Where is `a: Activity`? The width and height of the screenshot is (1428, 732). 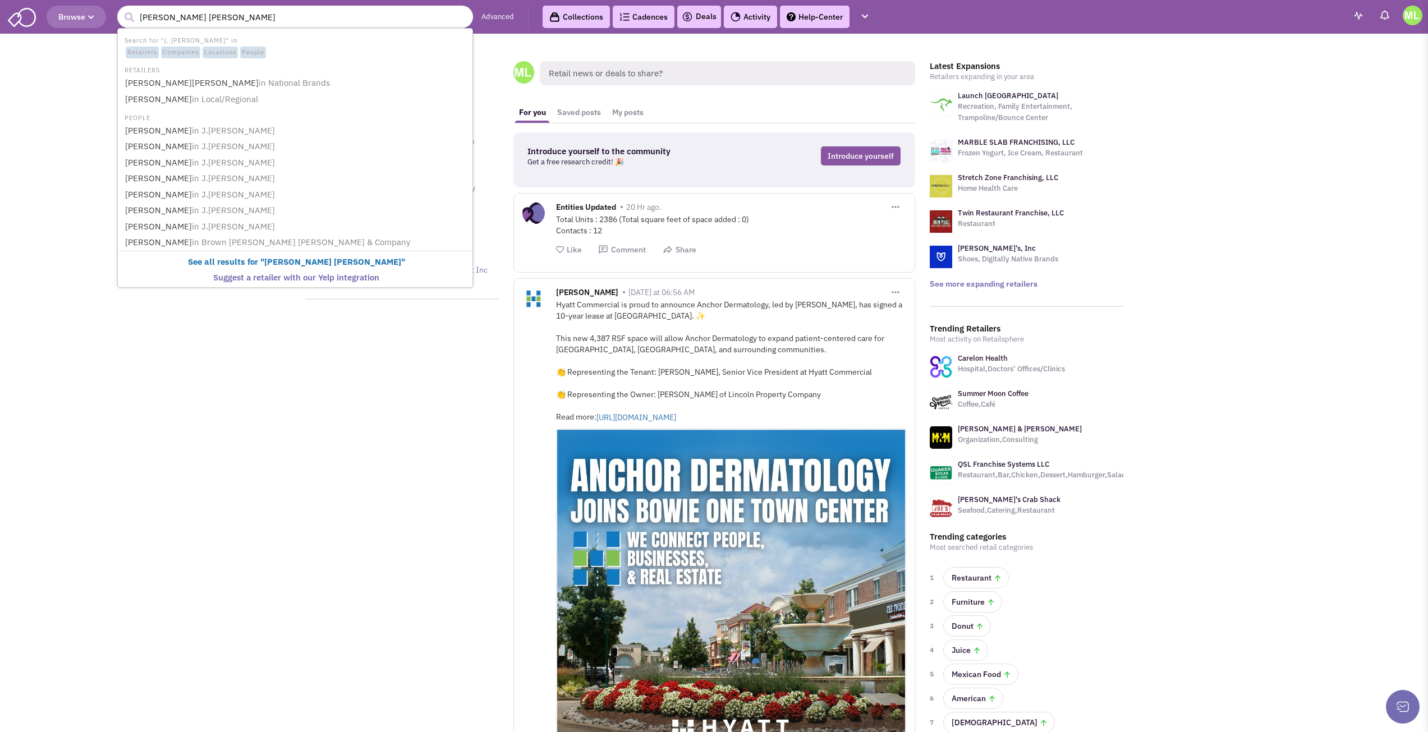 a: Activity is located at coordinates (750, 17).